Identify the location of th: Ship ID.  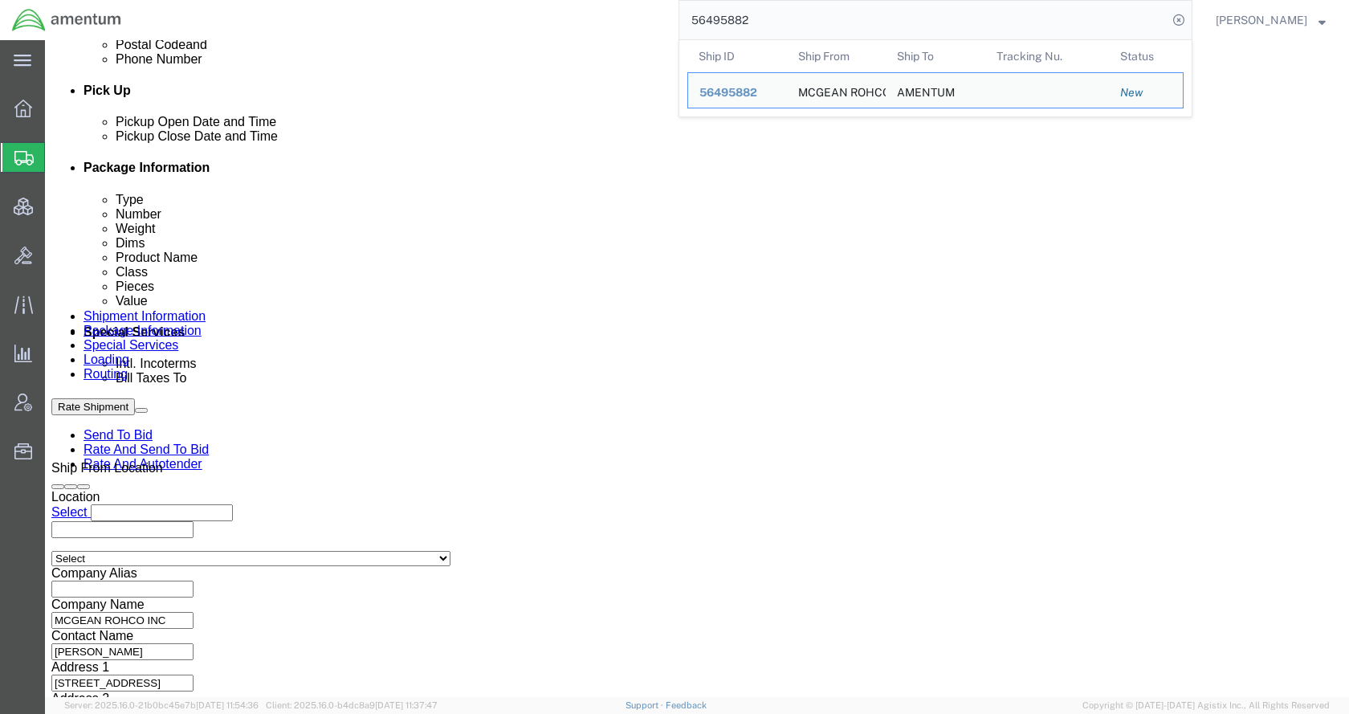
(737, 56).